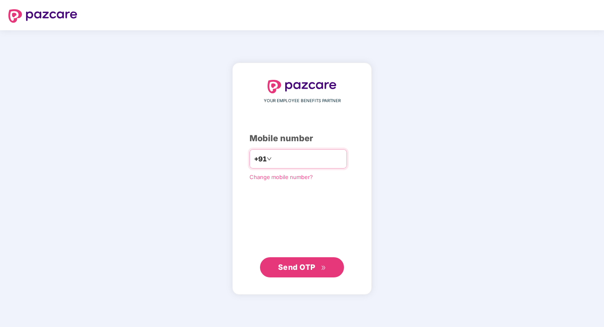 The height and width of the screenshot is (327, 604). Describe the element at coordinates (281, 177) in the screenshot. I see `a: Change mobile number?` at that location.